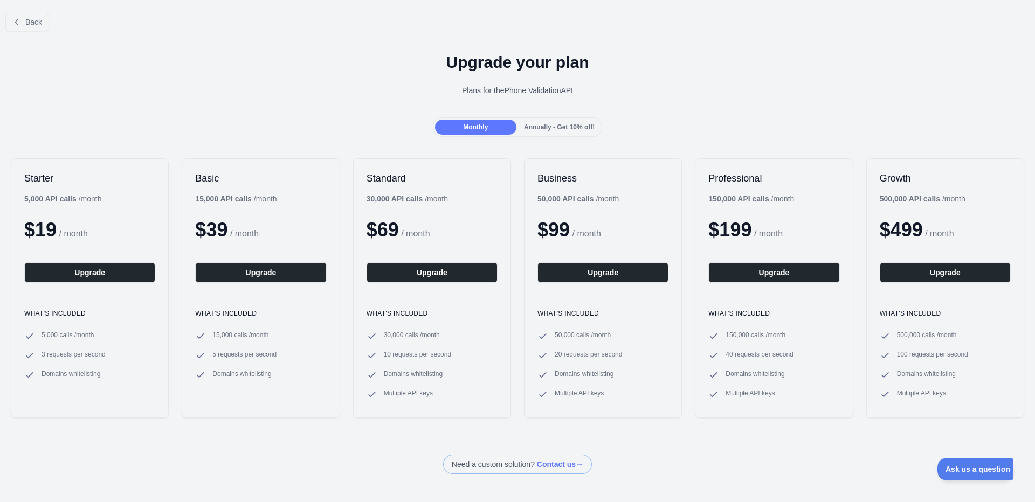 Image resolution: width=1035 pixels, height=502 pixels. What do you see at coordinates (395, 199) in the screenshot?
I see `b: 30,000 API calls` at bounding box center [395, 199].